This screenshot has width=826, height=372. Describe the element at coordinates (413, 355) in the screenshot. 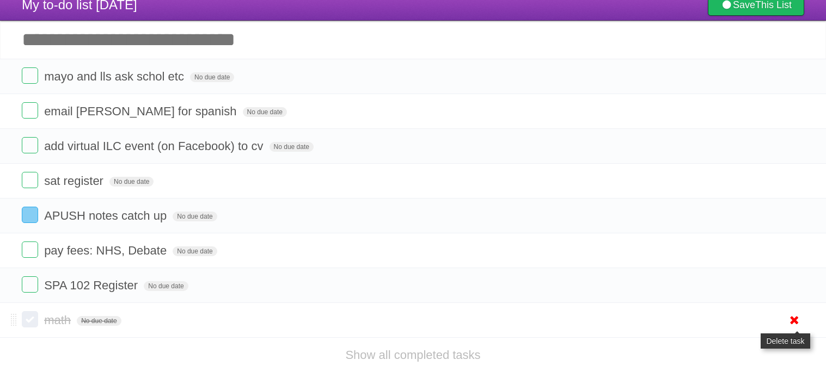

I see `a: Show all completed tasks` at that location.